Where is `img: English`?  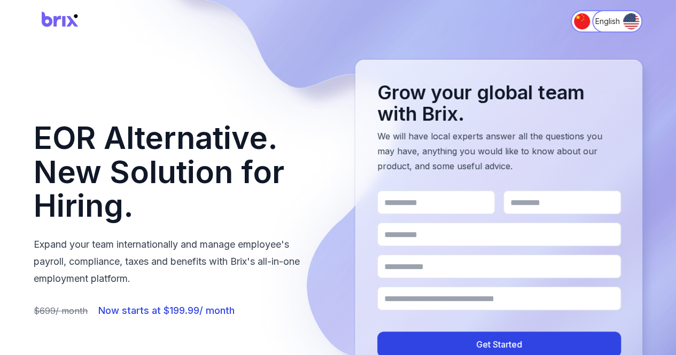 img: English is located at coordinates (631, 21).